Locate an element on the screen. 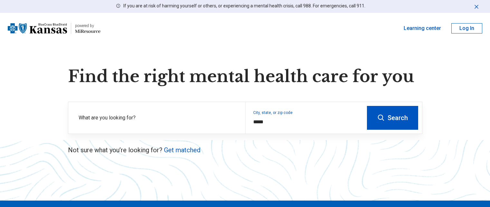 This screenshot has width=490, height=207. label: What are you looking for? is located at coordinates (158, 118).